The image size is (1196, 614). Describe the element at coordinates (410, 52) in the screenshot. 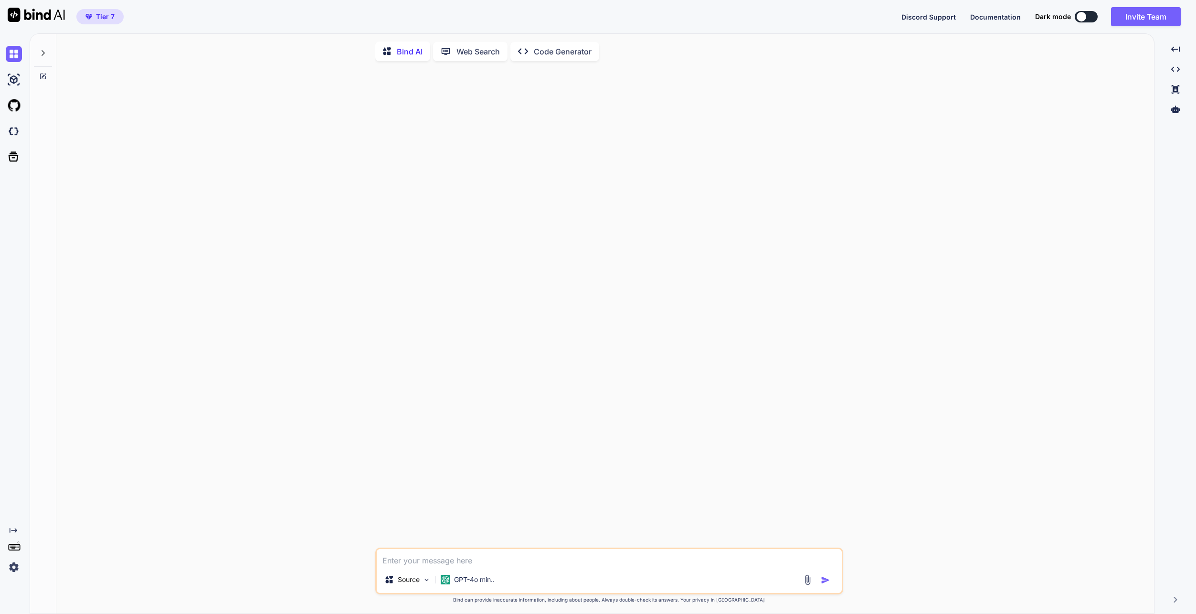

I see `p: Bind AI` at that location.